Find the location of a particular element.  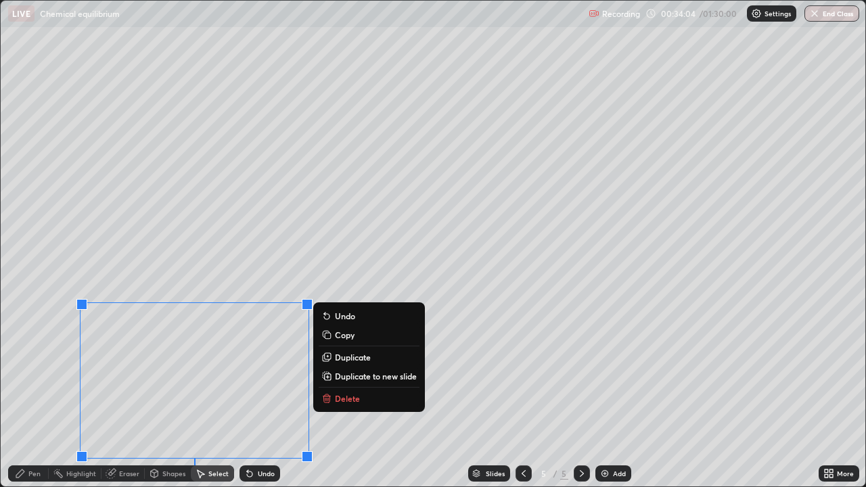

div: Add is located at coordinates (619, 473).